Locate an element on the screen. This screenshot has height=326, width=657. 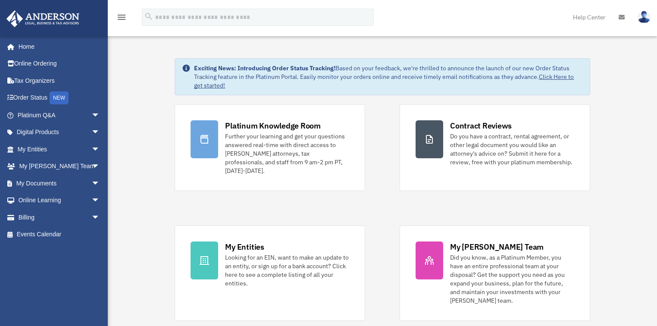
div: Platinum Knowledge Room is located at coordinates (273, 125).